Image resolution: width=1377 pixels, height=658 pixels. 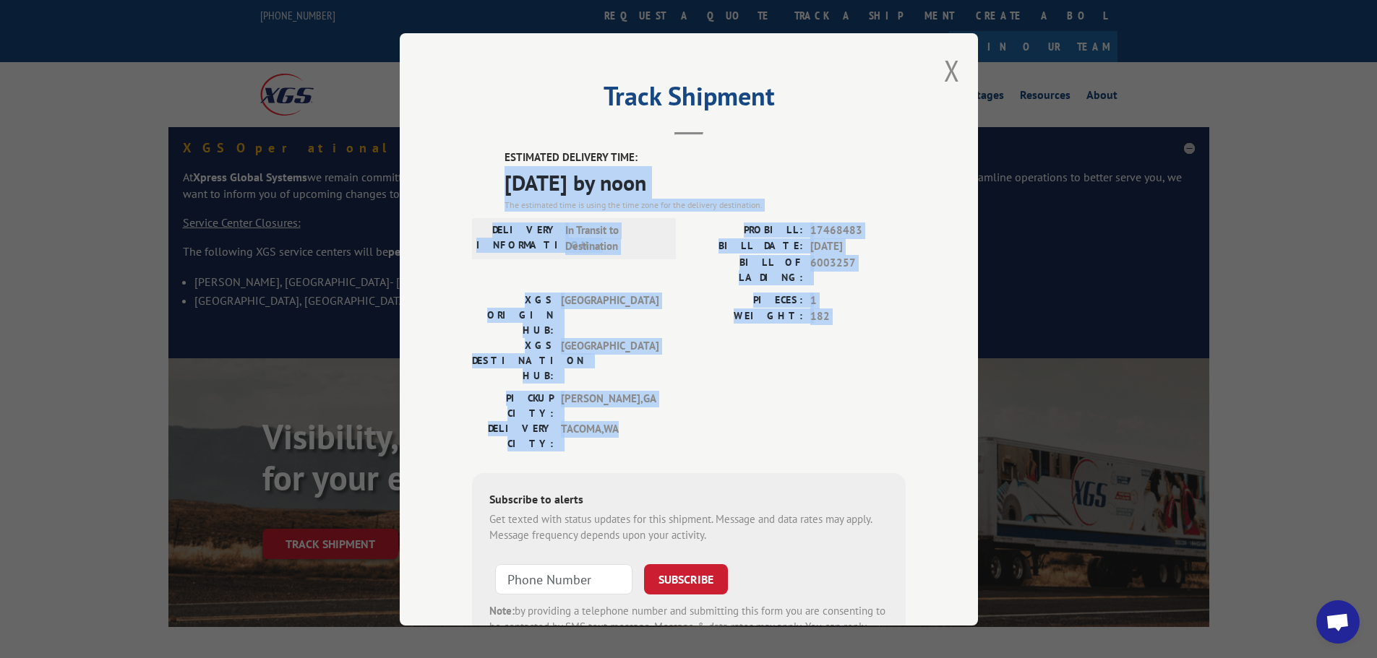 I want to click on div: Subscribe to alerts, so click(x=689, y=500).